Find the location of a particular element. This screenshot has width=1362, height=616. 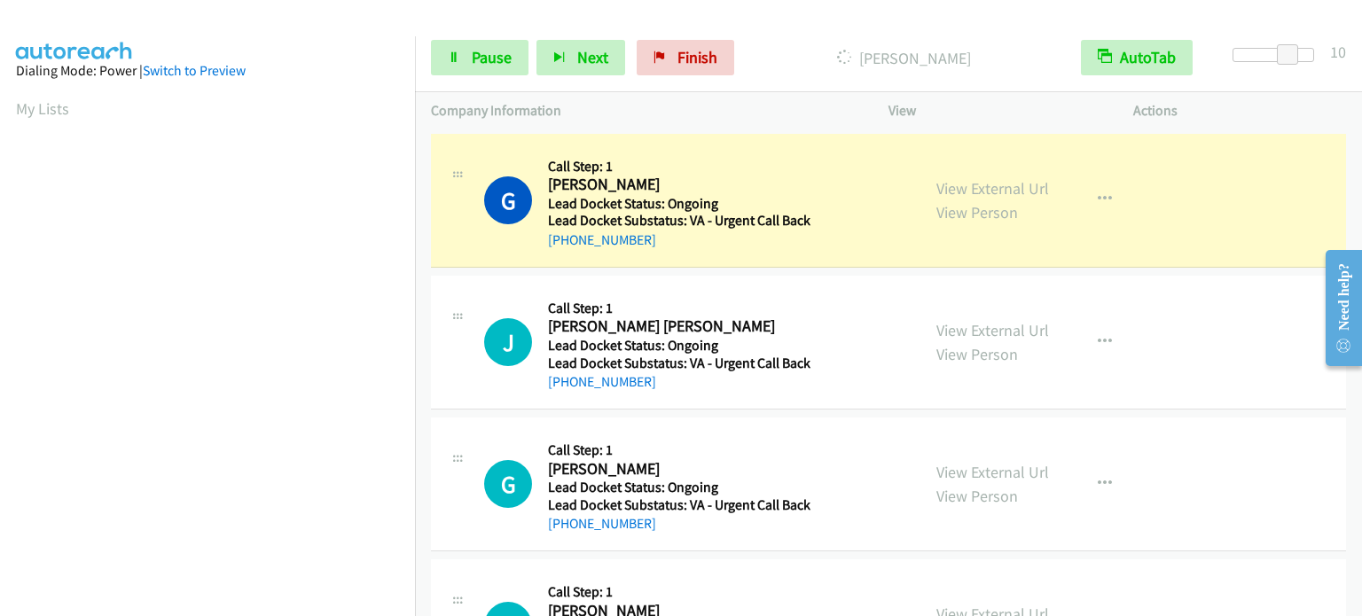

p: View is located at coordinates (995, 111).